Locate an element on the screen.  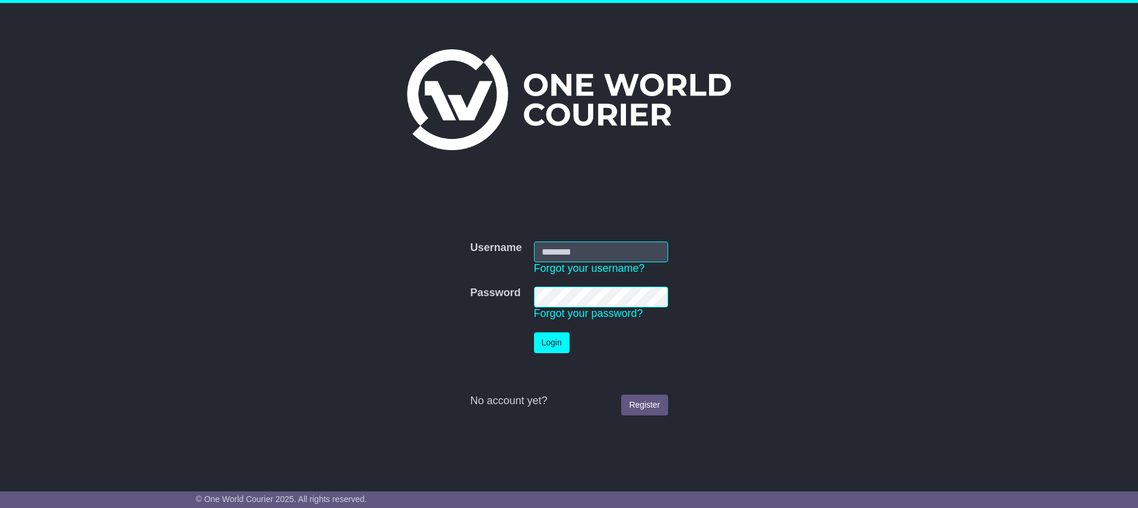
img: One World is located at coordinates (569, 100).